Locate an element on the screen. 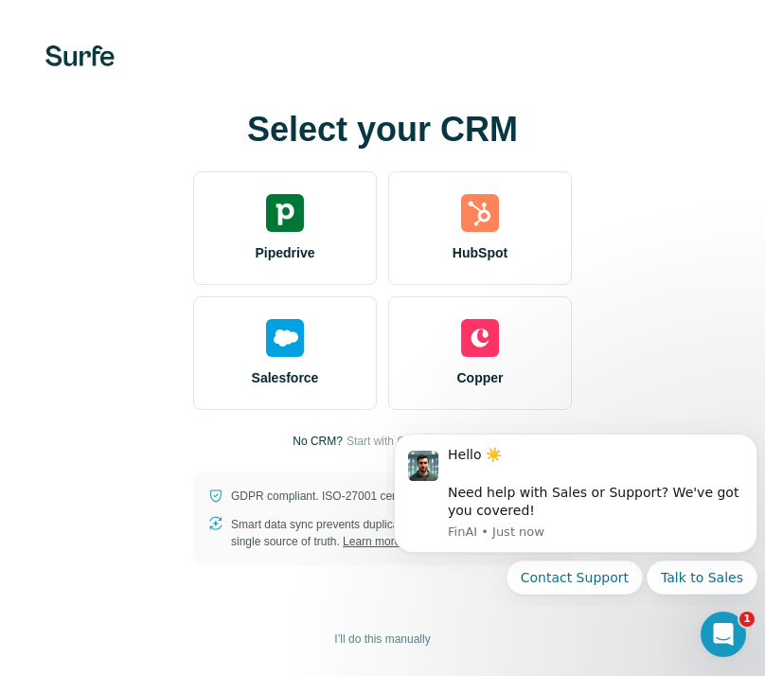  img: hubspot's logo is located at coordinates (480, 213).